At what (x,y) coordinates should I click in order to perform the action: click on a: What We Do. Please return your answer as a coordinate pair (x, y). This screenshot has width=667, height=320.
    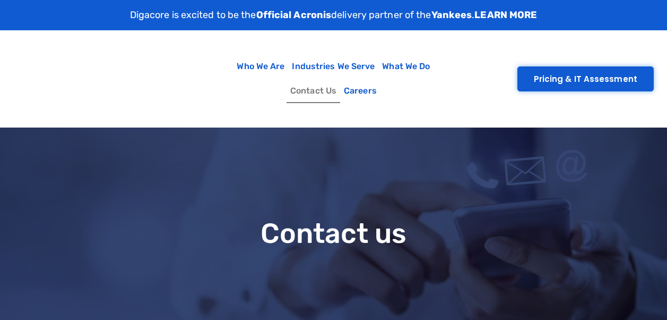
    Looking at the image, I should click on (406, 66).